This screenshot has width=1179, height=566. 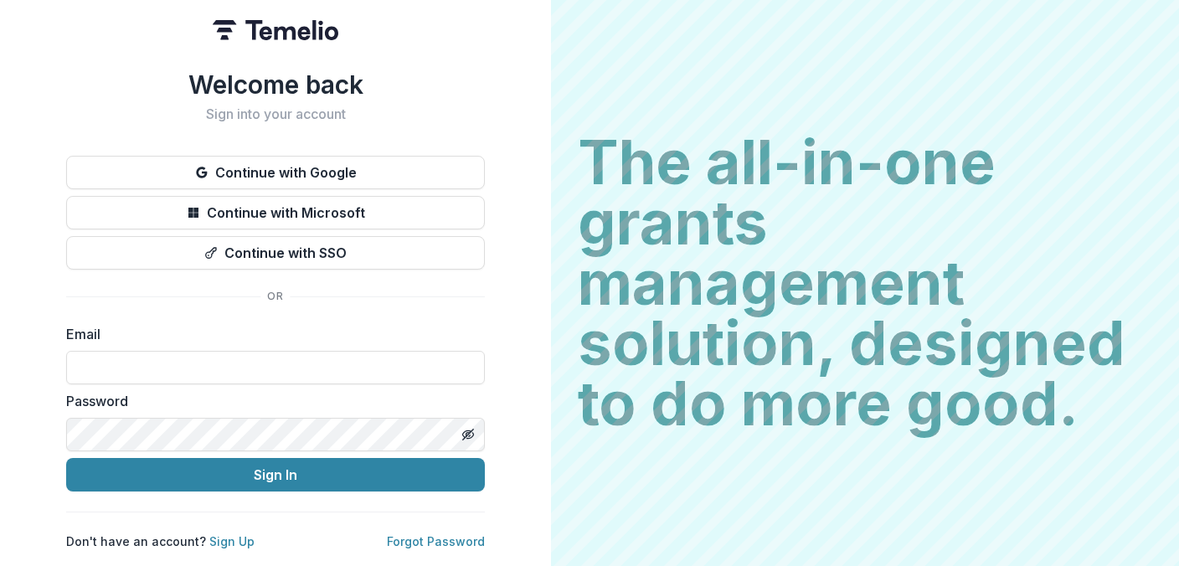 I want to click on label: Password, so click(x=270, y=401).